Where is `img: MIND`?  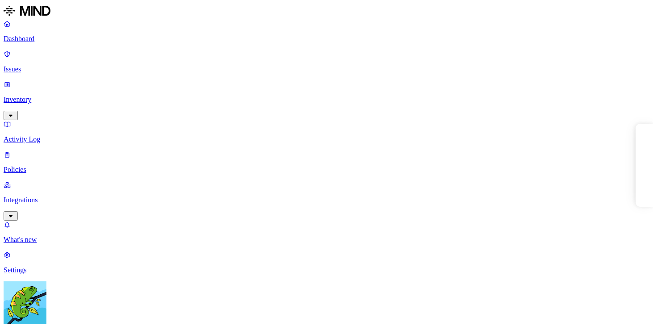 img: MIND is located at coordinates (27, 11).